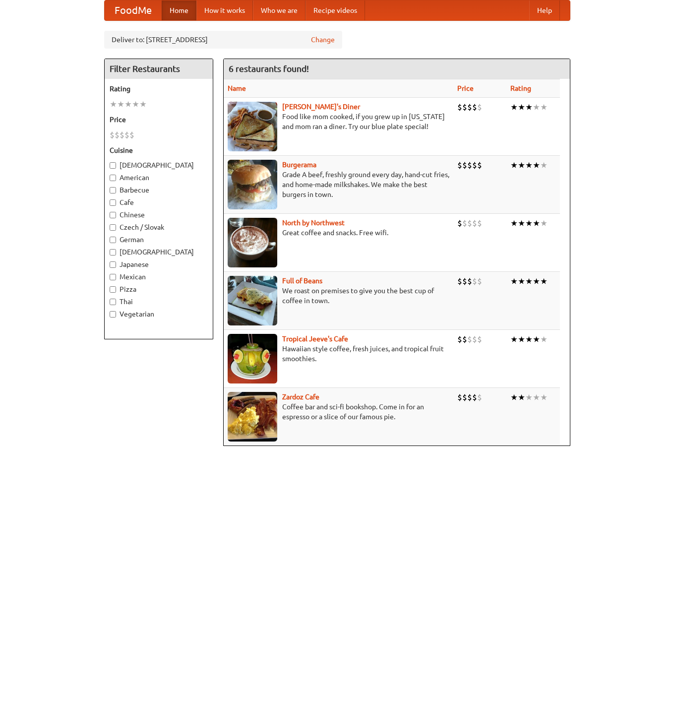 This screenshot has width=674, height=702. I want to click on ng-pluralize: 6 restaurants found!, so click(269, 68).